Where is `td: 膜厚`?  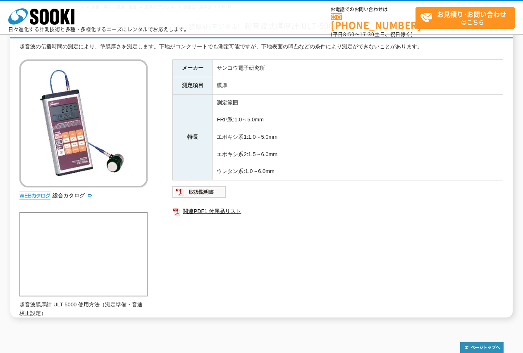 td: 膜厚 is located at coordinates (357, 86).